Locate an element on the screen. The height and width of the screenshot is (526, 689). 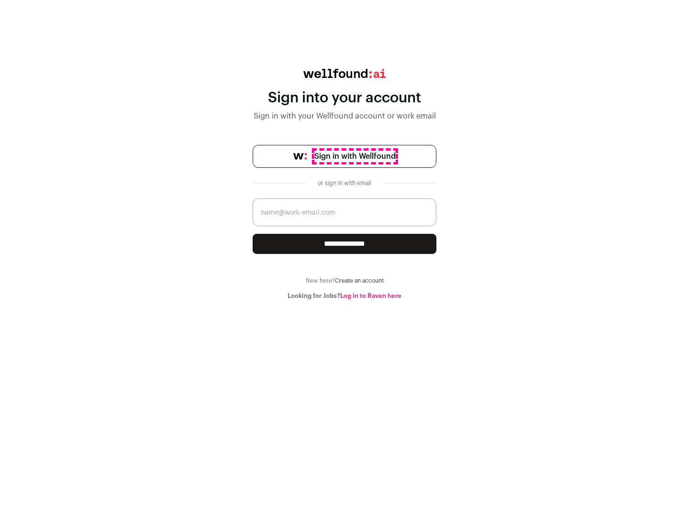
img: wellfound:ai is located at coordinates (344, 73).